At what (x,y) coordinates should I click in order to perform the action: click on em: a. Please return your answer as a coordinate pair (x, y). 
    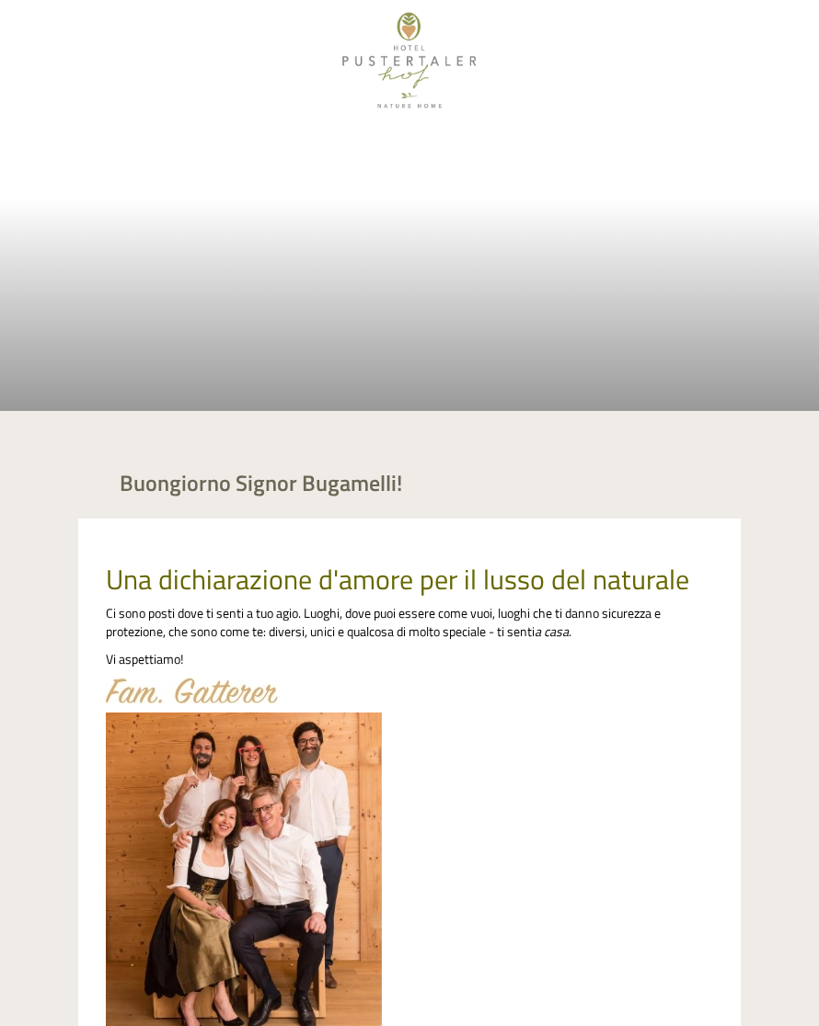
    Looking at the image, I should click on (537, 631).